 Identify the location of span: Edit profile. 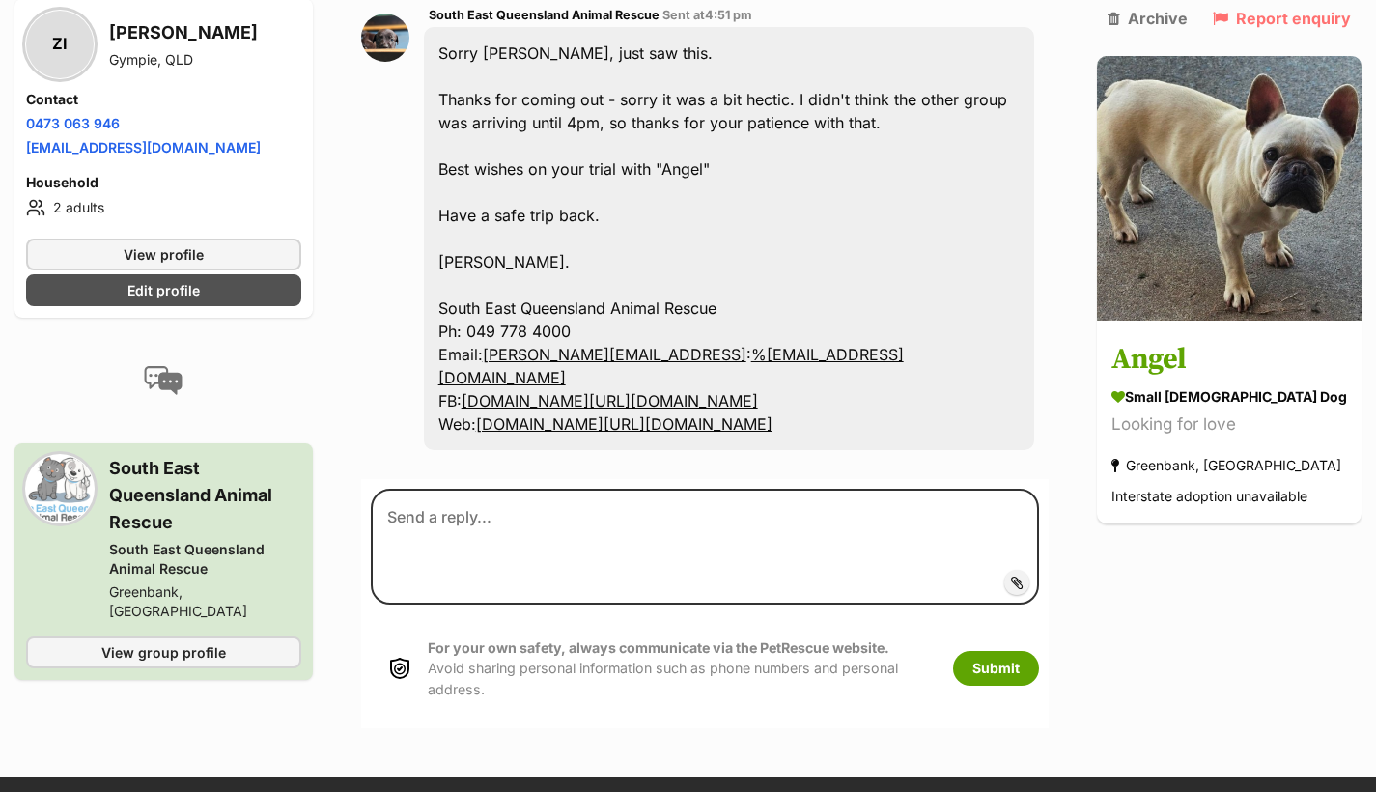
(163, 290).